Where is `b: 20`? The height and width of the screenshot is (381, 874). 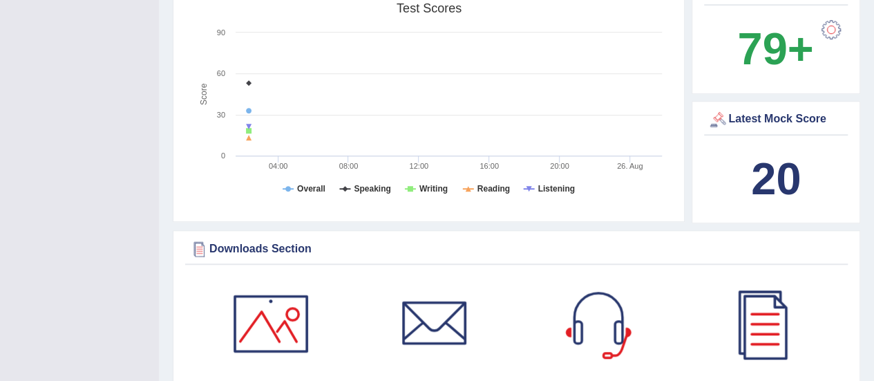 b: 20 is located at coordinates (776, 178).